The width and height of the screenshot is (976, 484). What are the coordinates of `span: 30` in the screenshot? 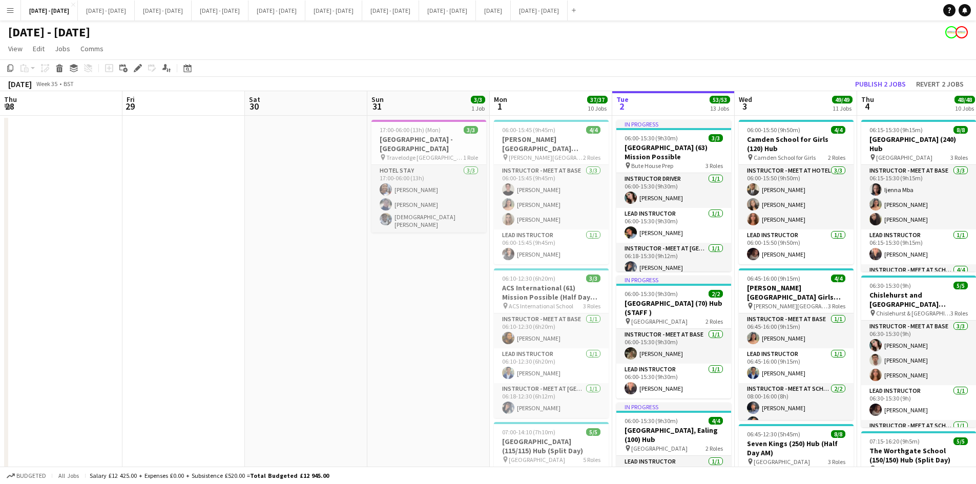 It's located at (254, 106).